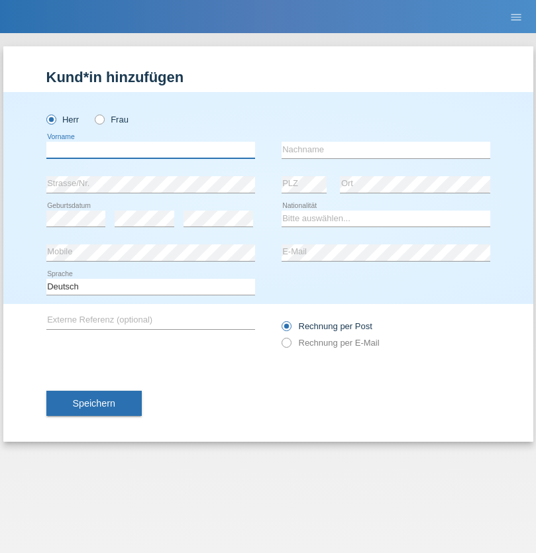  What do you see at coordinates (286, 329) in the screenshot?
I see `input: Rechnung per Post` at bounding box center [286, 329].